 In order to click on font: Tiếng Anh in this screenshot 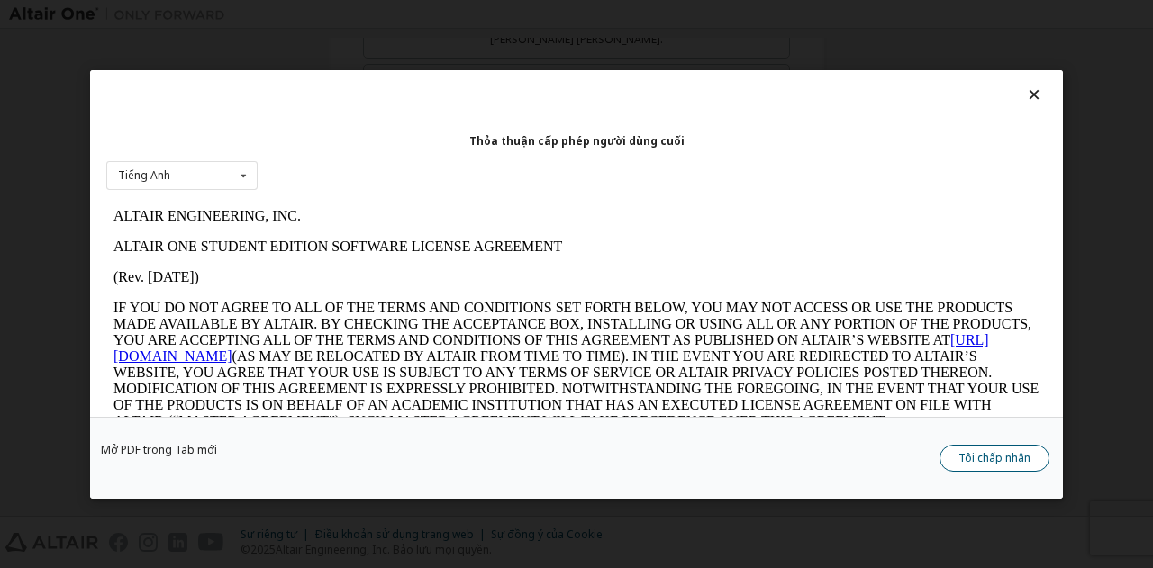, I will do `click(144, 175)`.